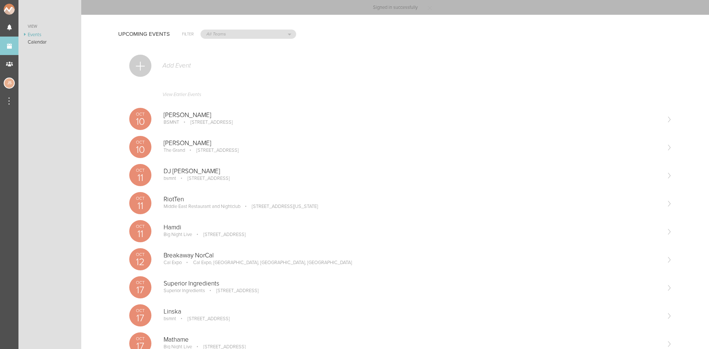 Image resolution: width=709 pixels, height=349 pixels. Describe the element at coordinates (50, 35) in the screenshot. I see `a: Events` at that location.